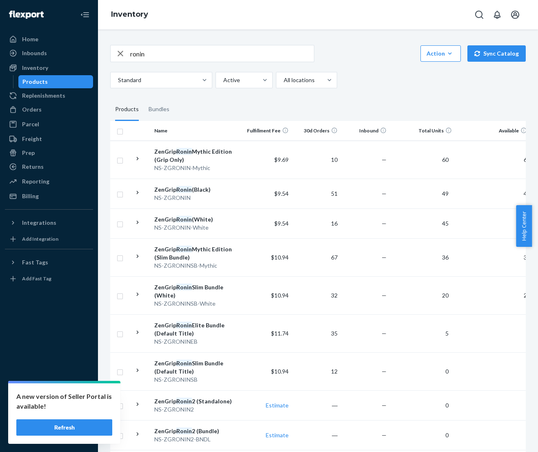  I want to click on input: Active, so click(223, 80).